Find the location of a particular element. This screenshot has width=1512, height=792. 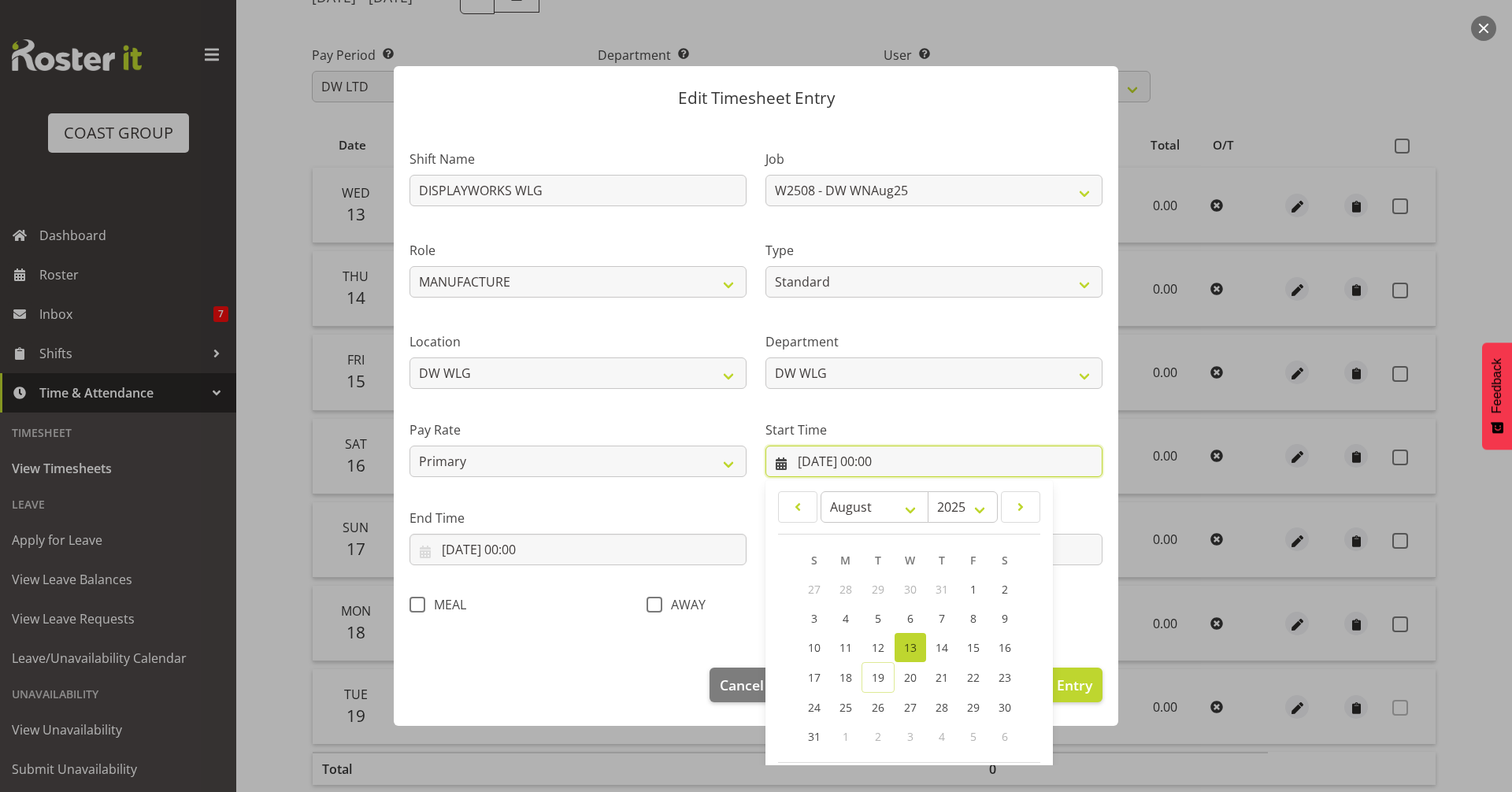

button: Cancel is located at coordinates (742, 686).